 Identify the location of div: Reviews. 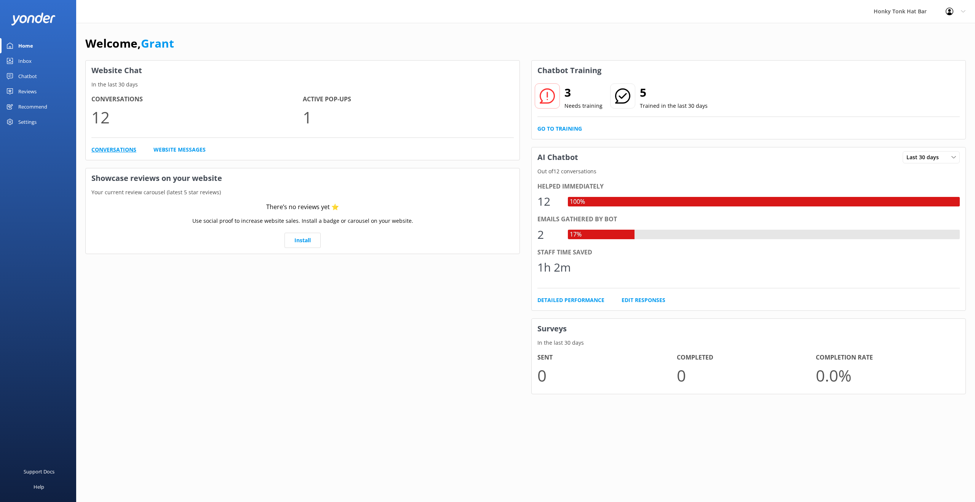
(27, 91).